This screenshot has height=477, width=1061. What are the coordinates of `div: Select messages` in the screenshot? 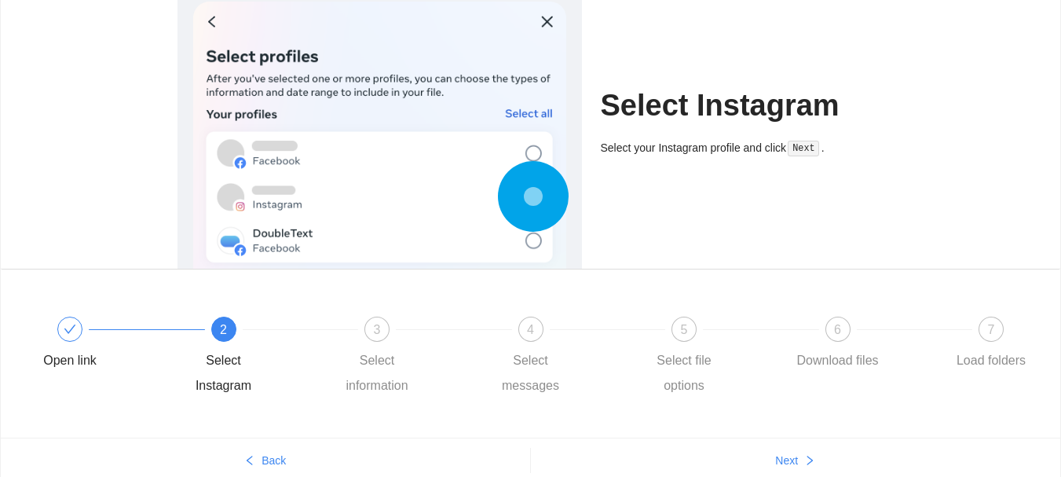 It's located at (531, 373).